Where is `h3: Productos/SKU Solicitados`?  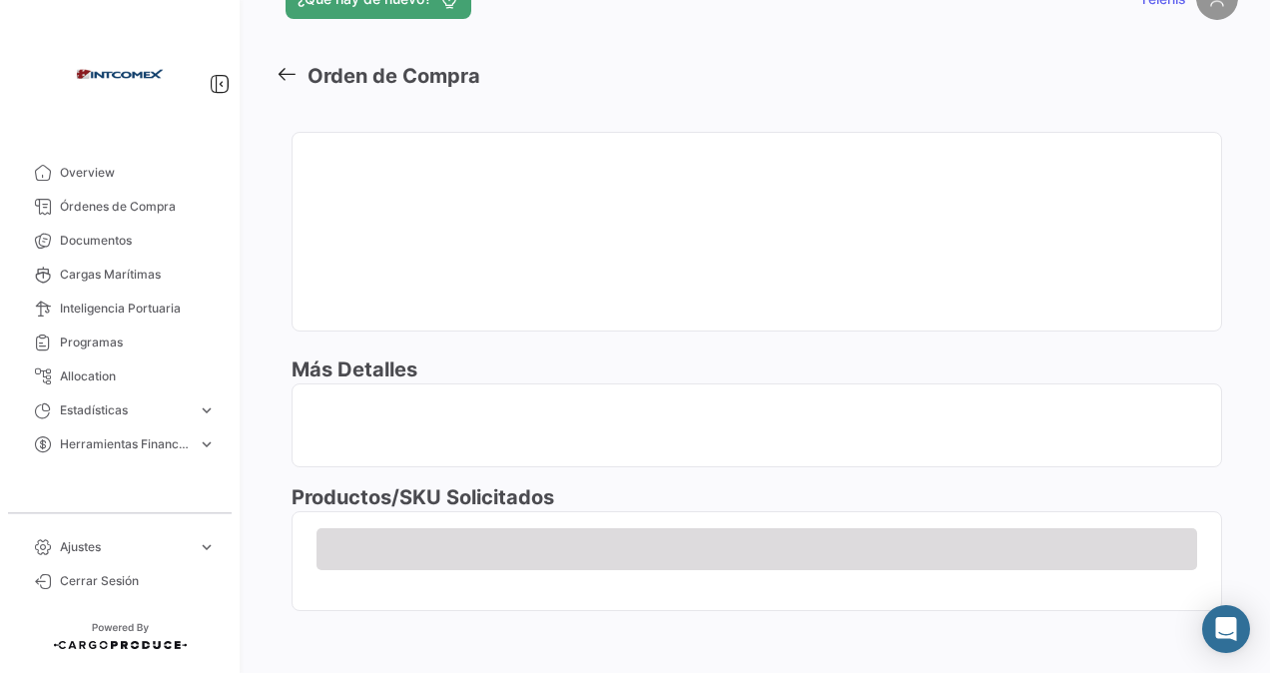 h3: Productos/SKU Solicitados is located at coordinates (757, 497).